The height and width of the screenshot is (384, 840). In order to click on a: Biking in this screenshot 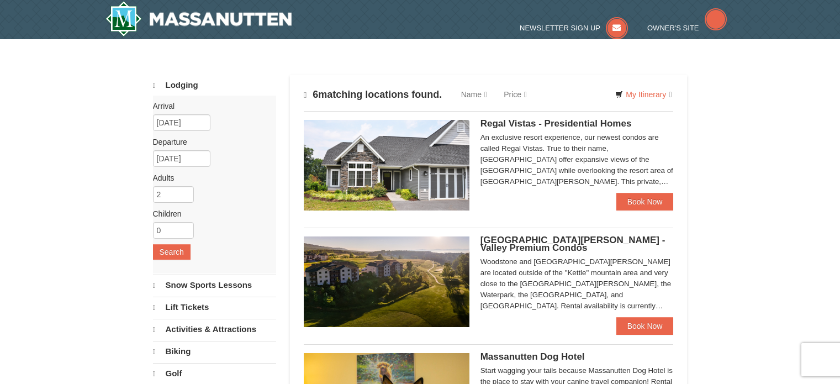, I will do `click(214, 351)`.